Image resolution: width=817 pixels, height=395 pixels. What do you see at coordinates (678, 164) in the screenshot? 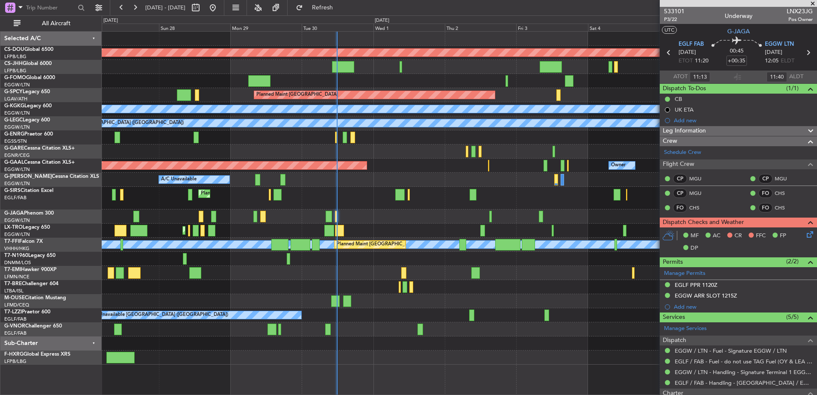
I see `span: Flight Crew` at bounding box center [678, 164].